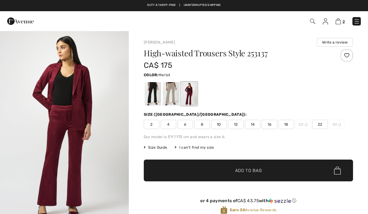  I want to click on span: 18, so click(286, 125).